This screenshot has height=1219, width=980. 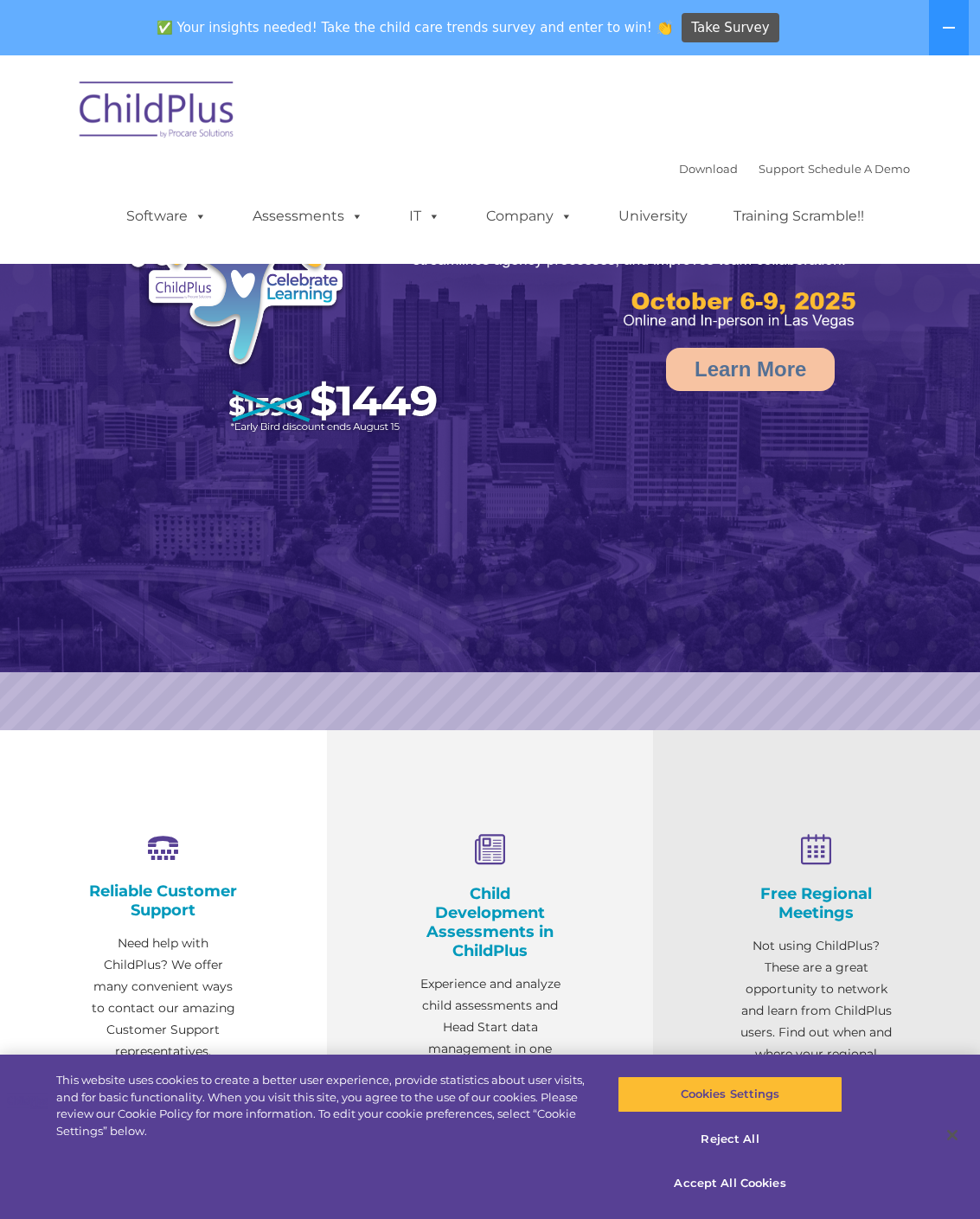 I want to click on a: University, so click(x=654, y=217).